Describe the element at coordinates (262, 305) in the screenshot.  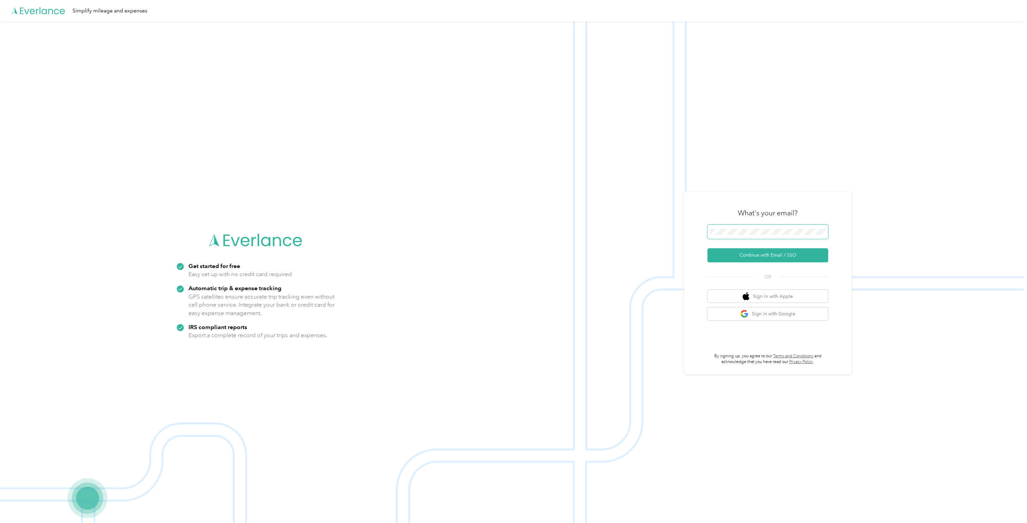
I see `p: GPS satellites ensure accurate trip tracking even without cell phone service. Integrate your bank...` at that location.